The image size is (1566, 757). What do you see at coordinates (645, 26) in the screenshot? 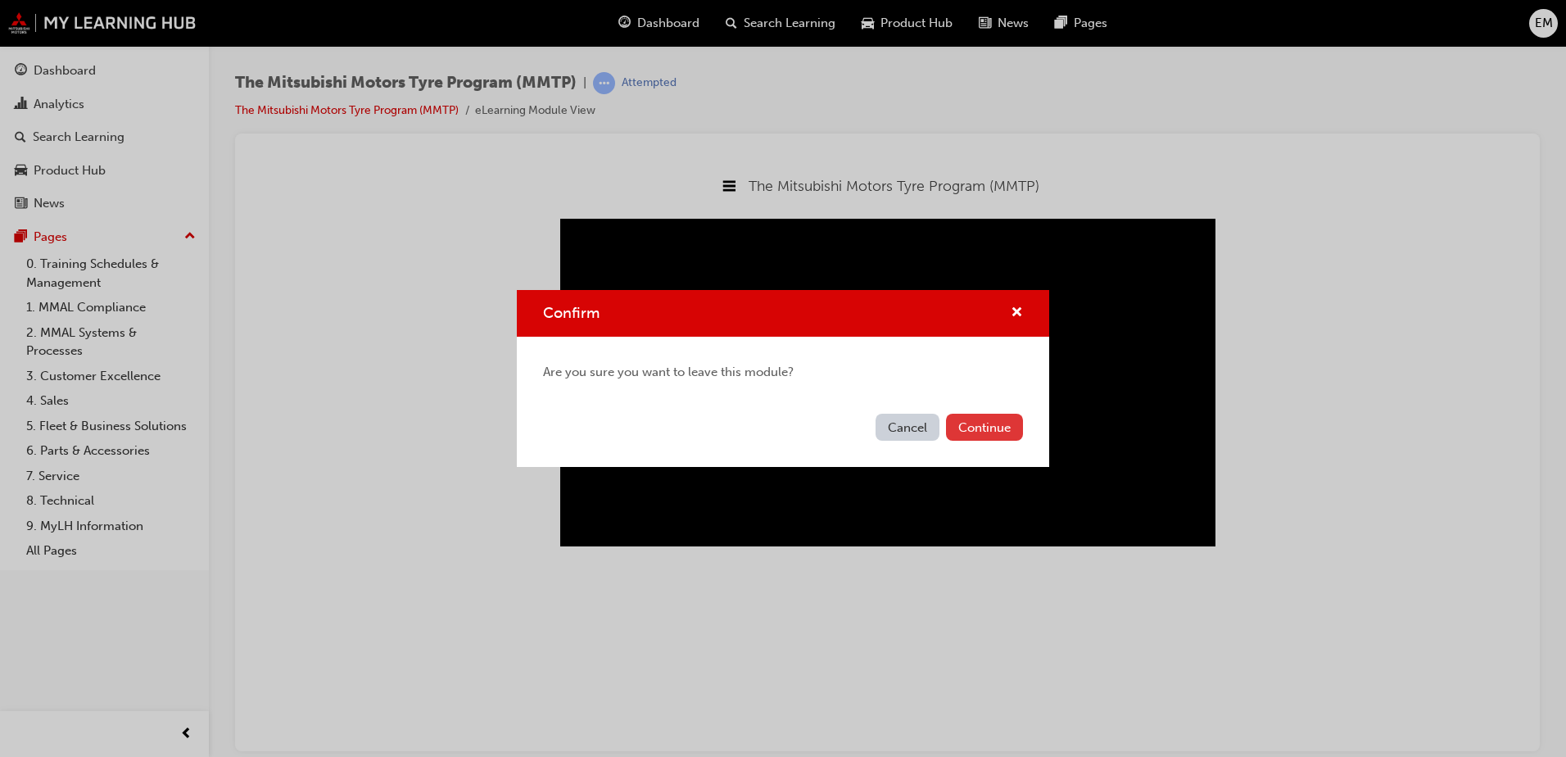
I see `span: The Mitsubishi Motors Tyre Program (MMTP)` at bounding box center [645, 26].